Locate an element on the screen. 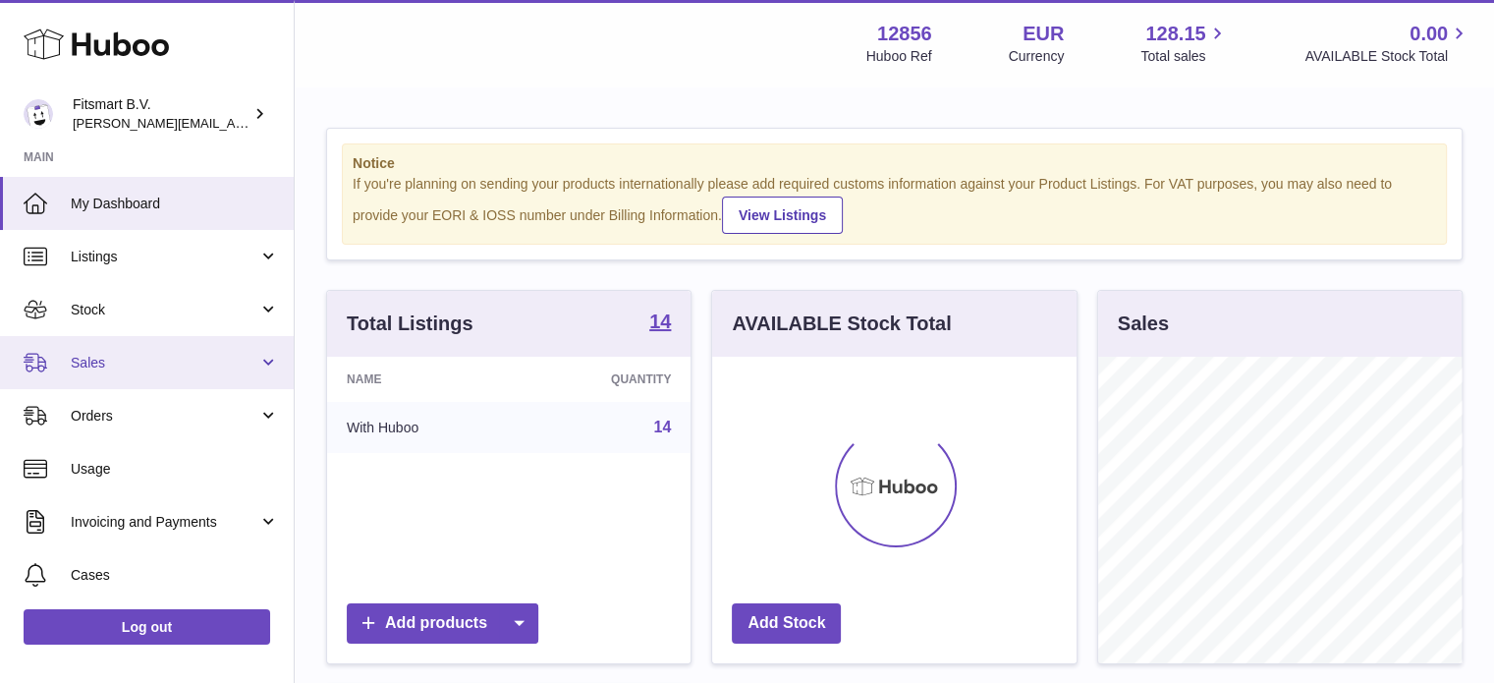 Image resolution: width=1494 pixels, height=683 pixels. span: Listings is located at coordinates (164, 256).